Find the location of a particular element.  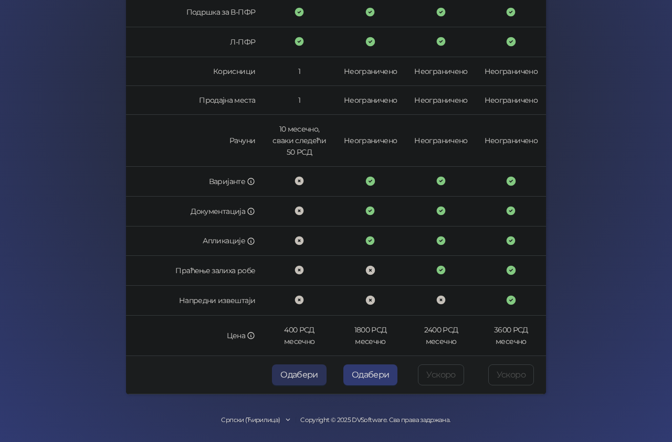

td: Продајна места is located at coordinates (195, 100).